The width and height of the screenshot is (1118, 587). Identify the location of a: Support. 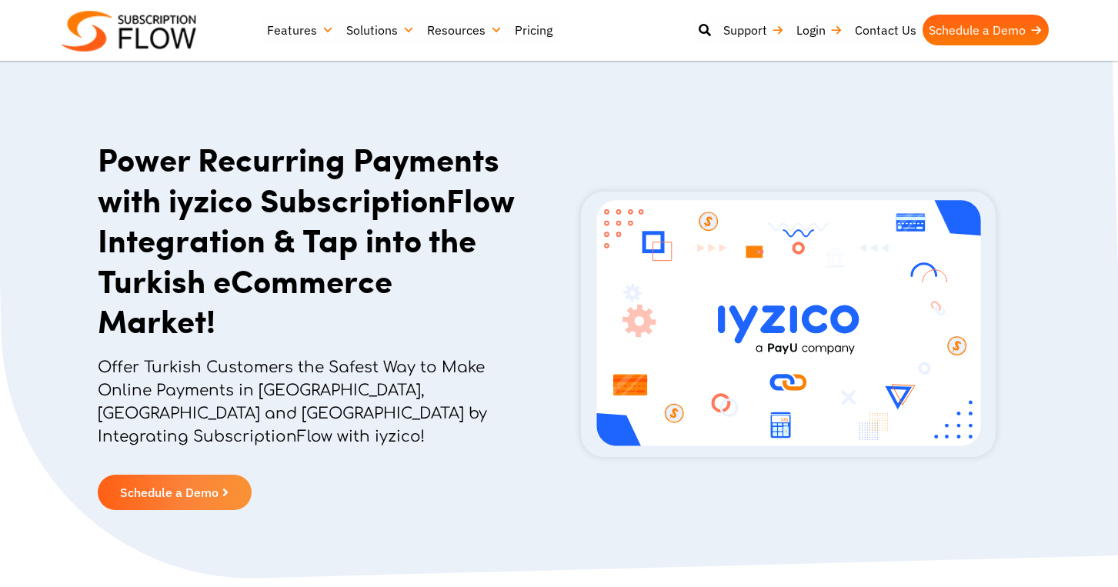
(753, 30).